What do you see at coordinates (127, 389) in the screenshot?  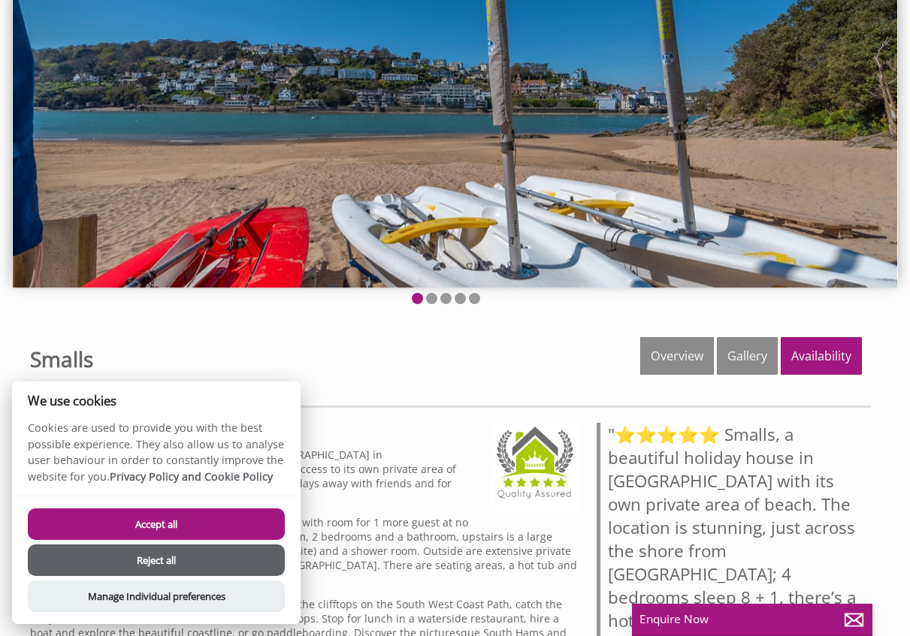 I see `a: Floor Plans` at bounding box center [127, 389].